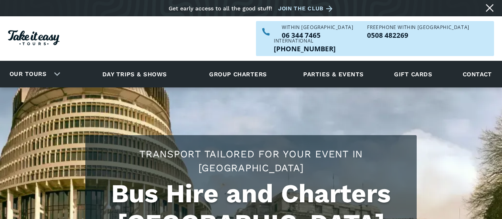 Image resolution: width=502 pixels, height=219 pixels. Describe the element at coordinates (317, 35) in the screenshot. I see `p: 06 344 7465` at that location.